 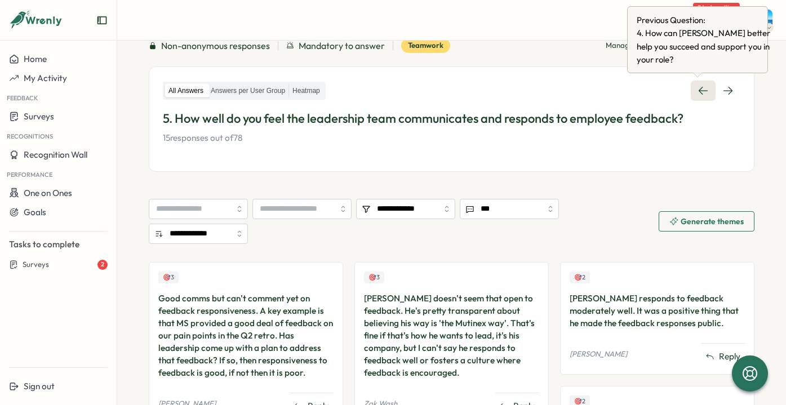 What do you see at coordinates (248, 91) in the screenshot?
I see `label: Answers per User Group` at bounding box center [248, 91].